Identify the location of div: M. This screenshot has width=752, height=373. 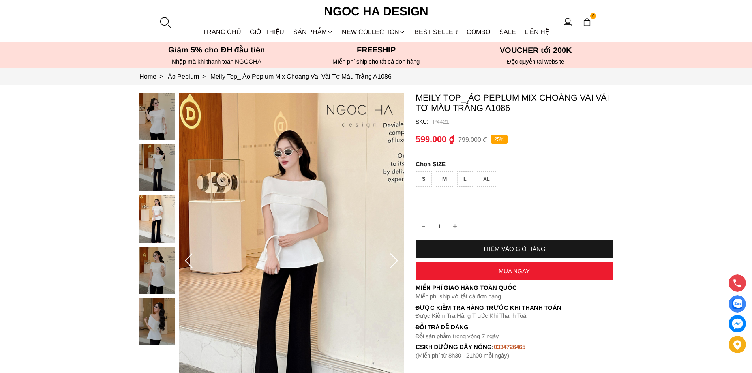
(445, 179).